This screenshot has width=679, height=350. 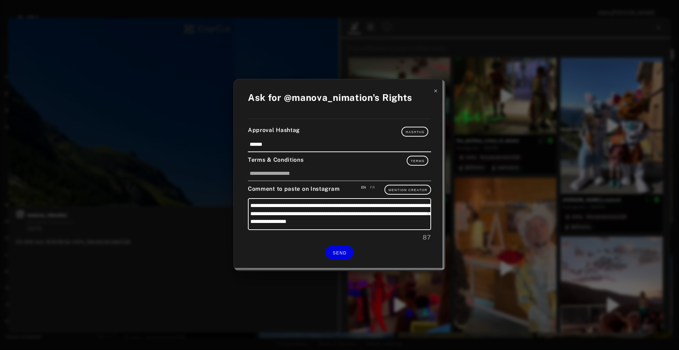 What do you see at coordinates (363, 187) in the screenshot?
I see `div: Save an english version of your comment` at bounding box center [363, 187].